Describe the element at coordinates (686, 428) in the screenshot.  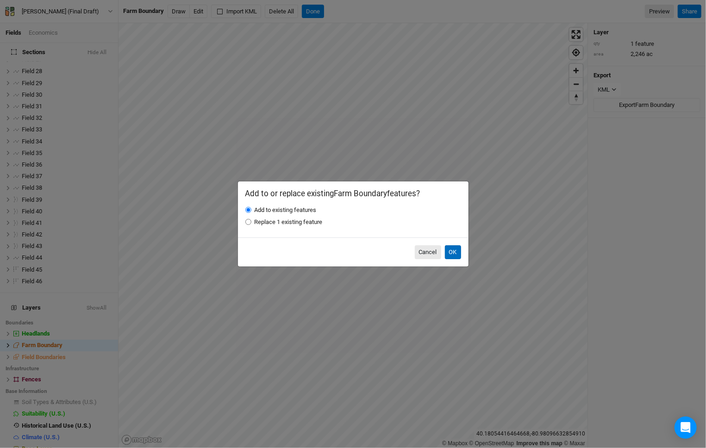
I see `div: Open Intercom Messenger` at that location.